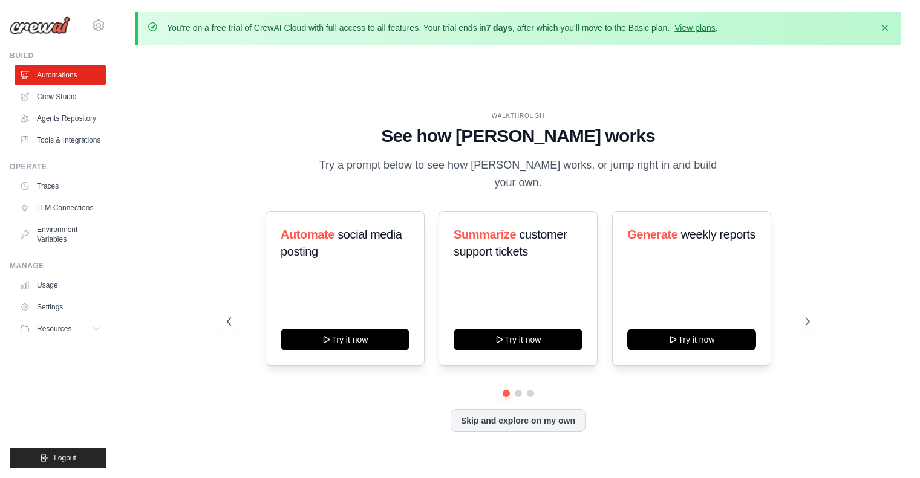 The height and width of the screenshot is (478, 920). I want to click on span: Logout, so click(65, 458).